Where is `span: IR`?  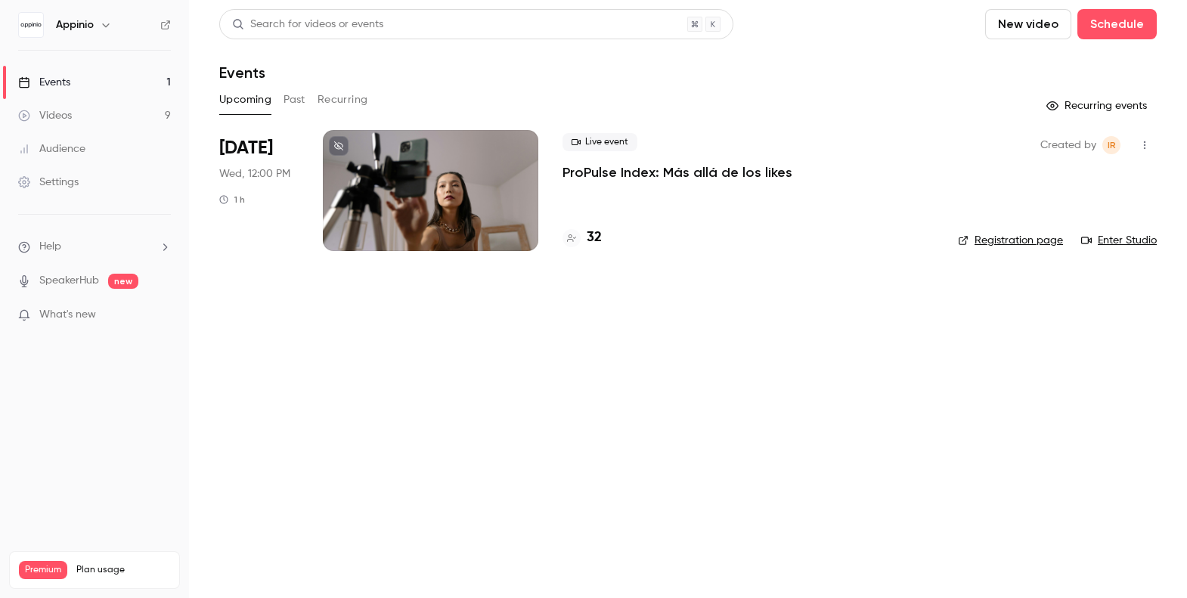
span: IR is located at coordinates (1111, 145).